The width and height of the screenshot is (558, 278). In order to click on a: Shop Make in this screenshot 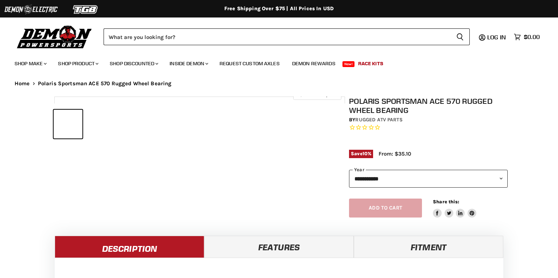, I will do `click(30, 63)`.